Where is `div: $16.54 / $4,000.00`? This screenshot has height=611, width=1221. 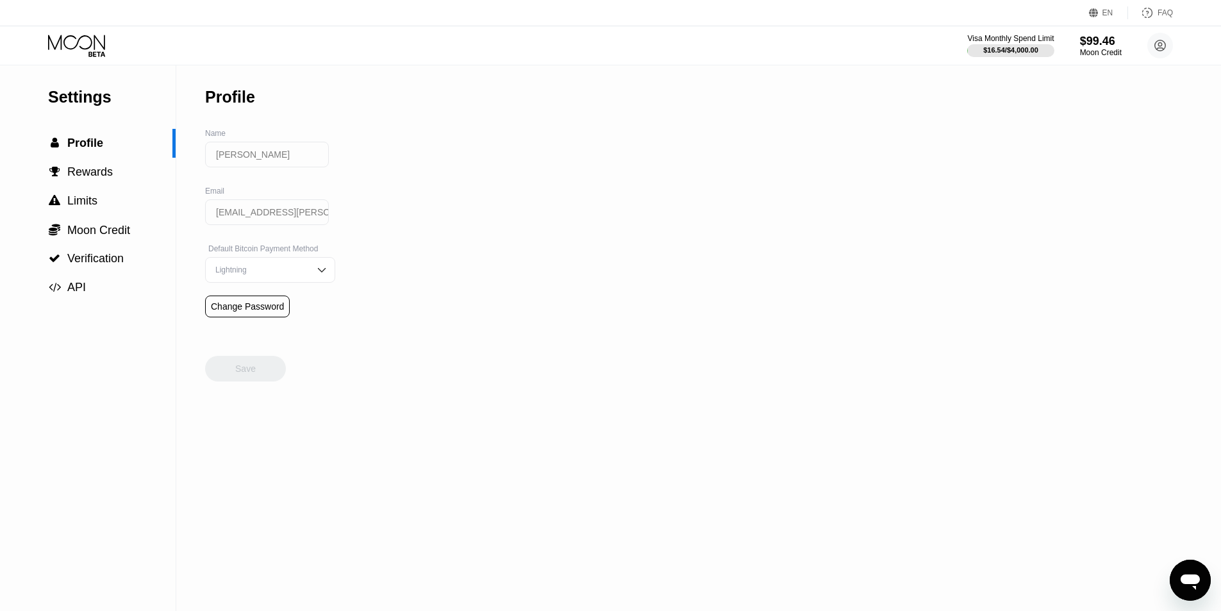 div: $16.54 / $4,000.00 is located at coordinates (1011, 50).